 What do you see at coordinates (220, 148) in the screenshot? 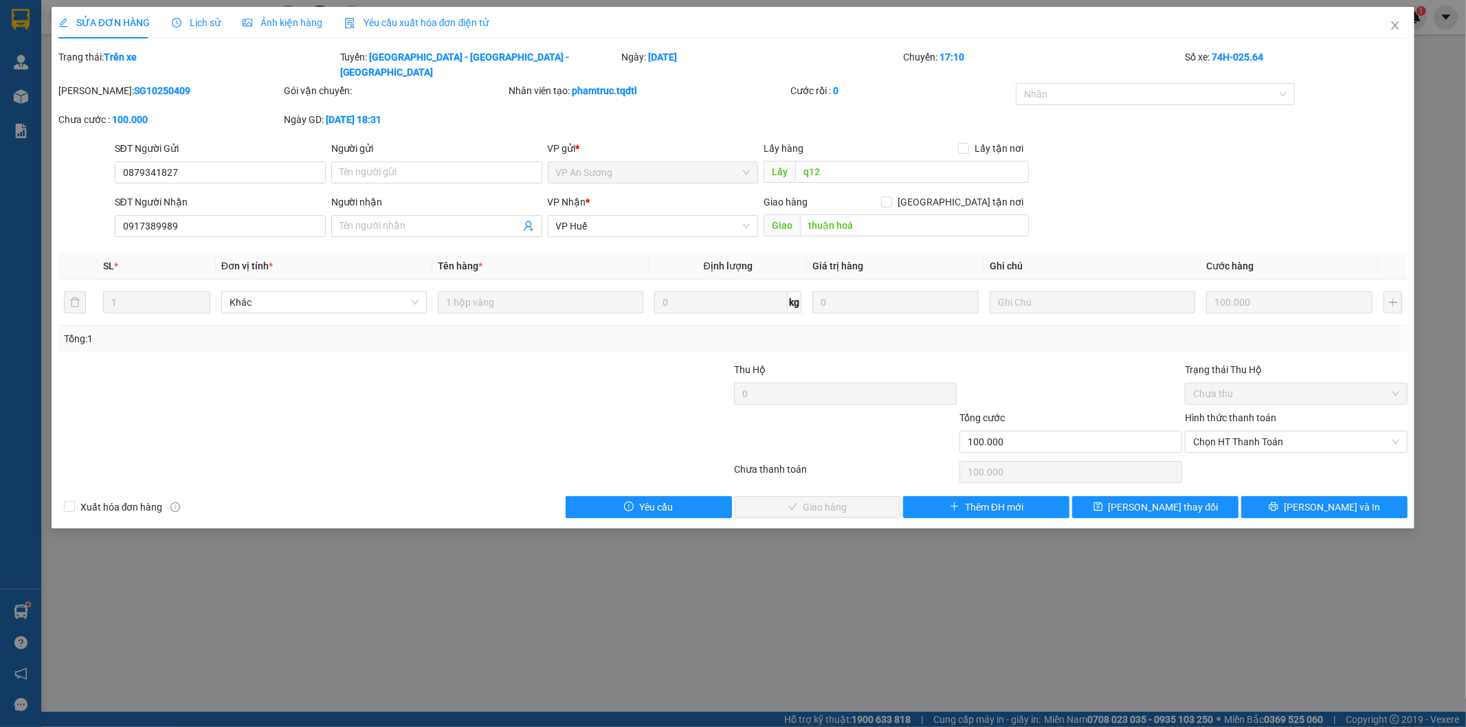
I see `div: SĐT Người Gửi` at bounding box center [220, 148].